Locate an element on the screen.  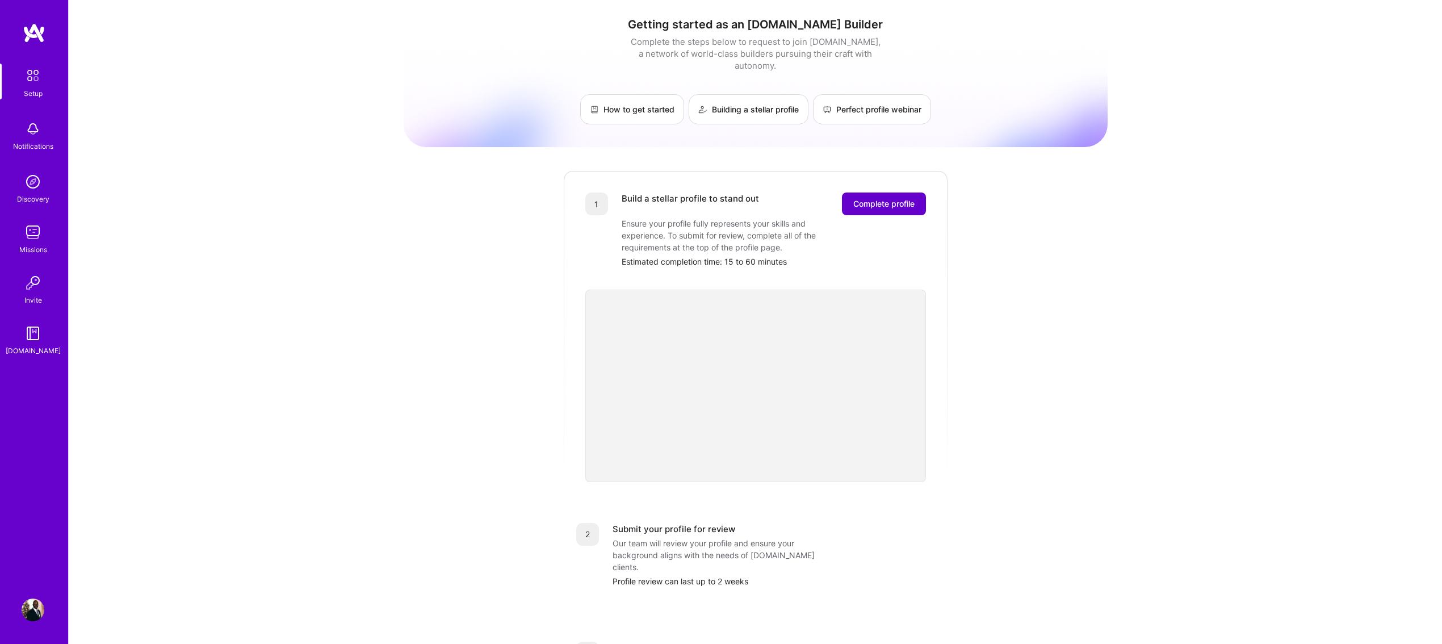
img: Building a stellar profile is located at coordinates (703, 110).